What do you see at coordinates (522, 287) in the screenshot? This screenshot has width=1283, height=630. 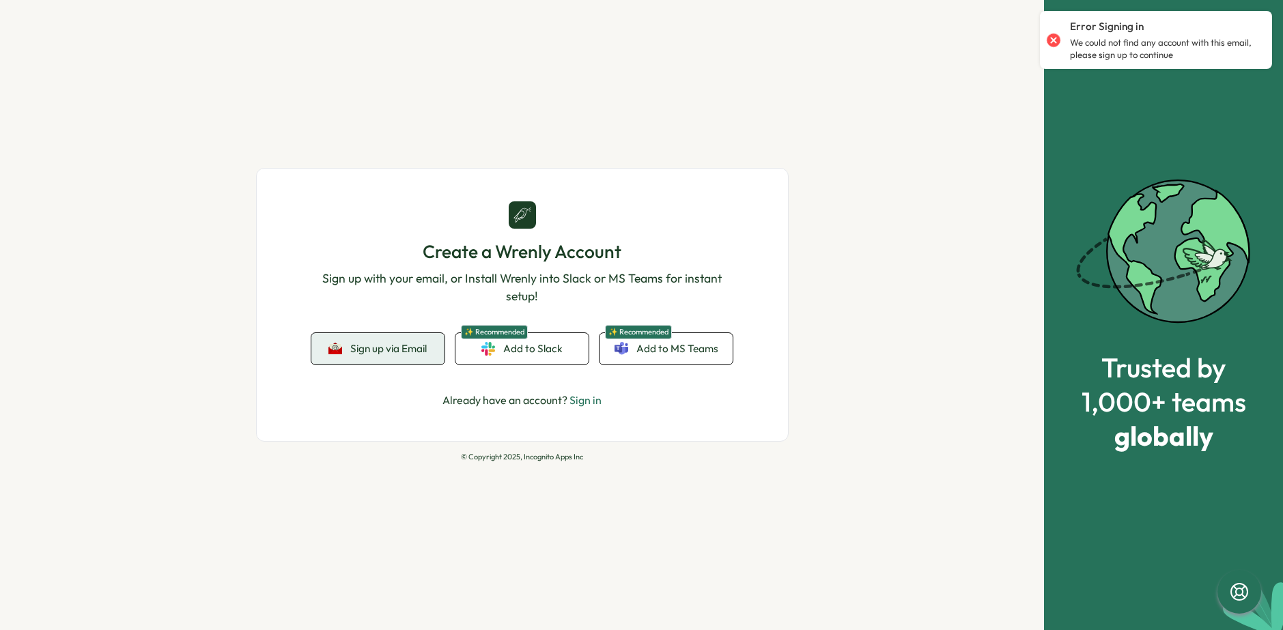 I see `p: Sign up with your email, or Install Wrenly into Slack or MS Teams for instant setup!` at bounding box center [522, 287].